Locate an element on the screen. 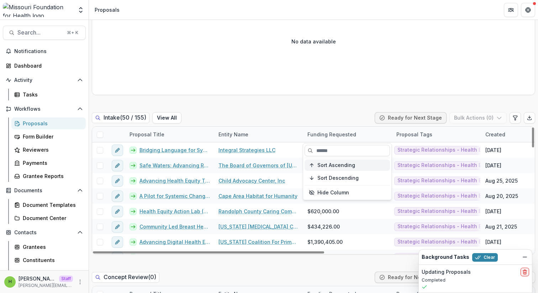 This screenshot has height=293, width=538. button: delete is located at coordinates (525, 272).